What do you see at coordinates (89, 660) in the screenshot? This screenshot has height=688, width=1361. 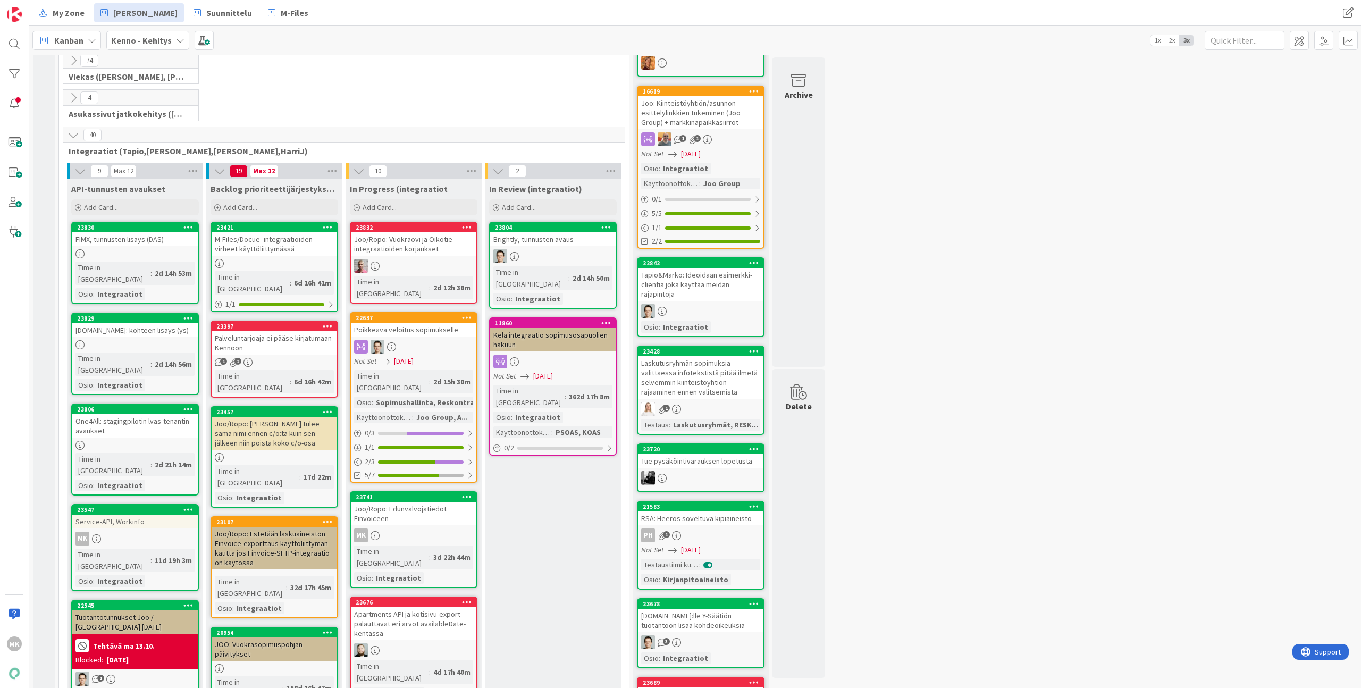 I see `div: Blocked:` at bounding box center [89, 660].